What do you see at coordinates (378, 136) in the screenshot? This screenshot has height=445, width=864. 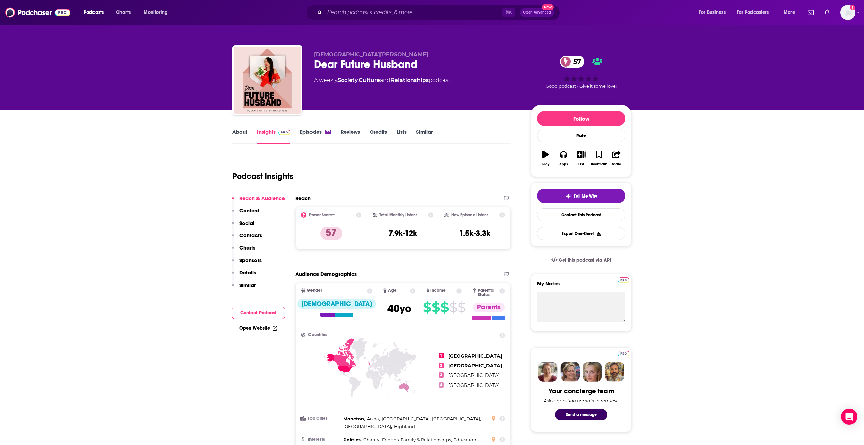 I see `a: Credits` at bounding box center [378, 136].